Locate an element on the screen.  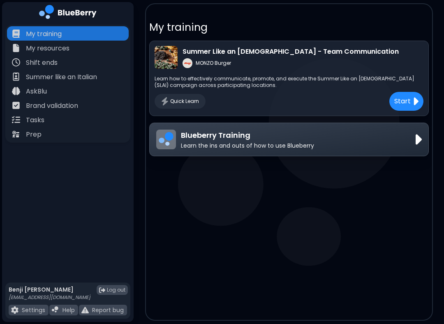
img: View is located at coordinates (417, 140).